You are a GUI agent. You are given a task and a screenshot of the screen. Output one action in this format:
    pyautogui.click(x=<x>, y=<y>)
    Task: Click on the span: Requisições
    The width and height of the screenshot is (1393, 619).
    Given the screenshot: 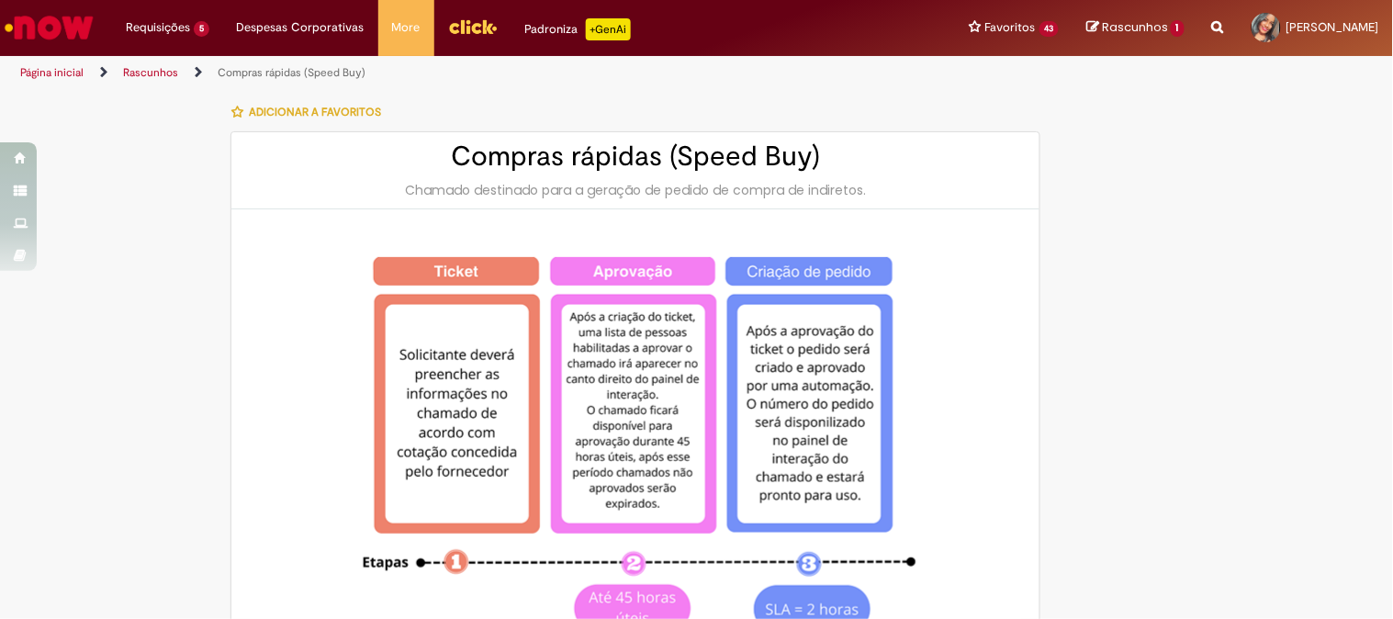 What is the action you would take?
    pyautogui.click(x=158, y=28)
    